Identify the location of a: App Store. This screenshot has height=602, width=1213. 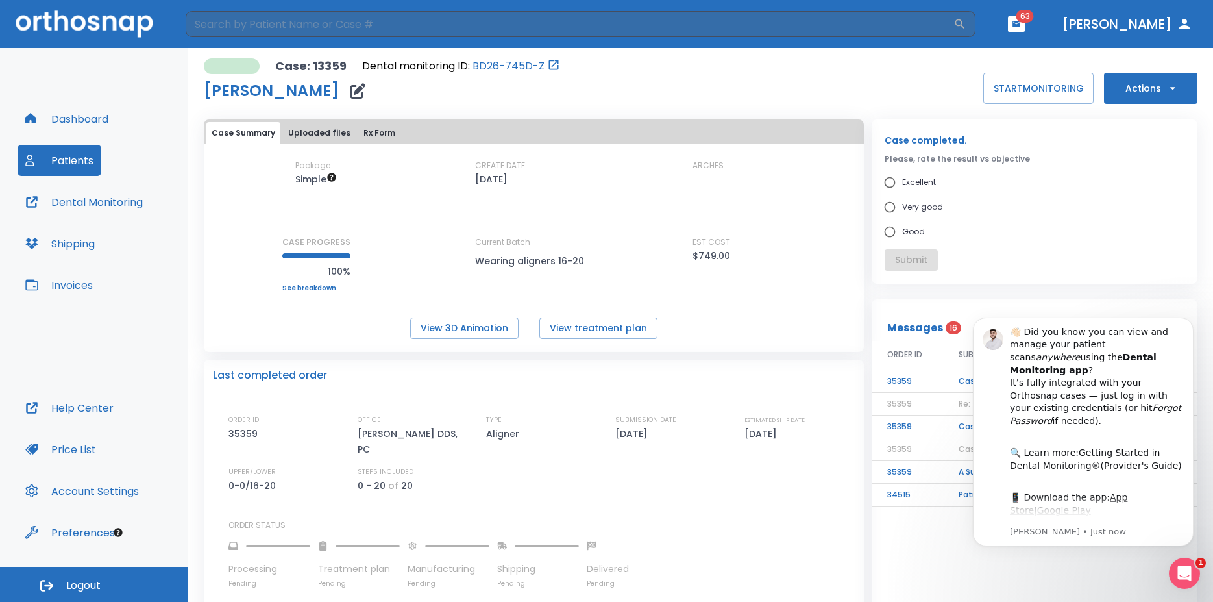
(115, 206).